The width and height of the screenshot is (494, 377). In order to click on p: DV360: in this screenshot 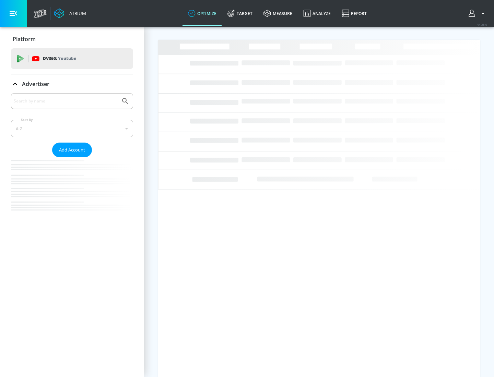, I will do `click(59, 59)`.